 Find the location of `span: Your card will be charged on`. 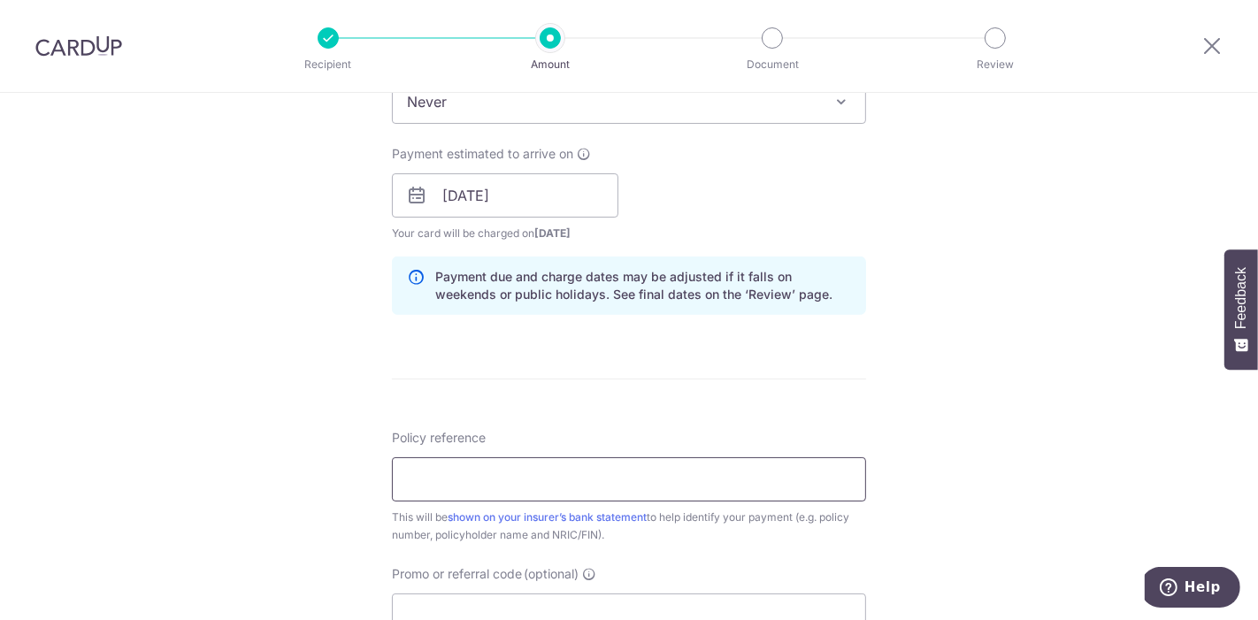

span: Your card will be charged on is located at coordinates (505, 234).